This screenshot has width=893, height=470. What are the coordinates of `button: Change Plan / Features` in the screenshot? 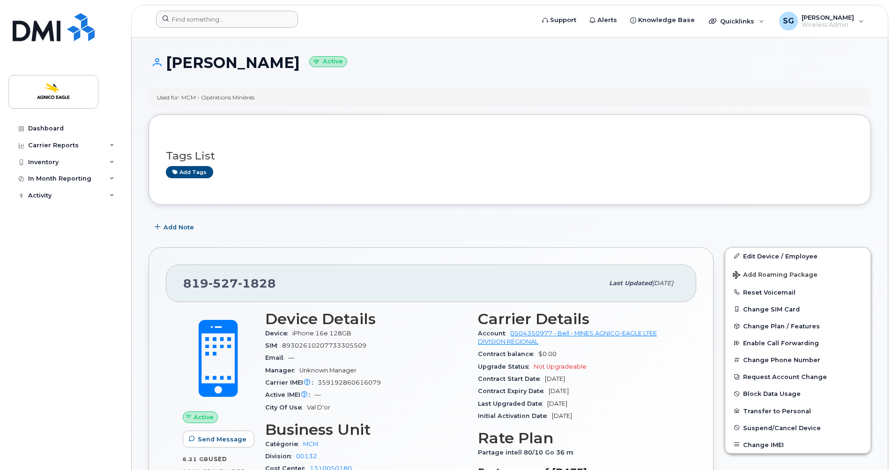 It's located at (798, 326).